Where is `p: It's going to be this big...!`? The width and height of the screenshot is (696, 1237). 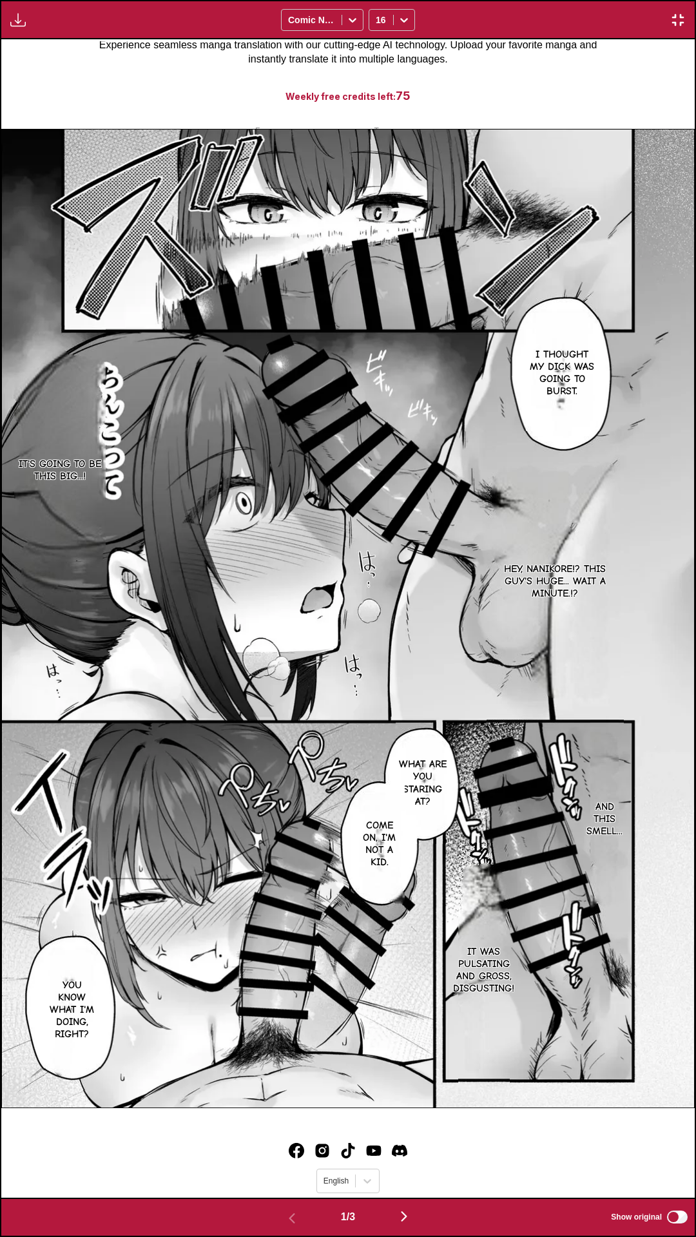 p: It's going to be this big...! is located at coordinates (60, 470).